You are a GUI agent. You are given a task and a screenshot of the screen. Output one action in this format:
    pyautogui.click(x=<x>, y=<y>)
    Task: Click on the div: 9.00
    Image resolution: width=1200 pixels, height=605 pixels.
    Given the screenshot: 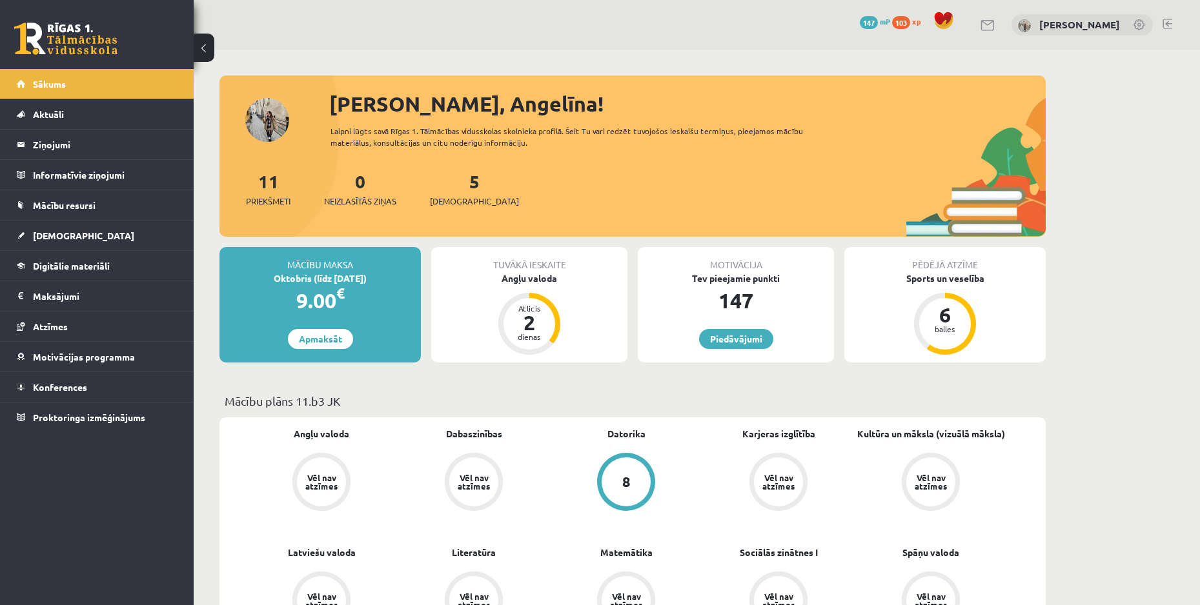 What is the action you would take?
    pyautogui.click(x=320, y=301)
    